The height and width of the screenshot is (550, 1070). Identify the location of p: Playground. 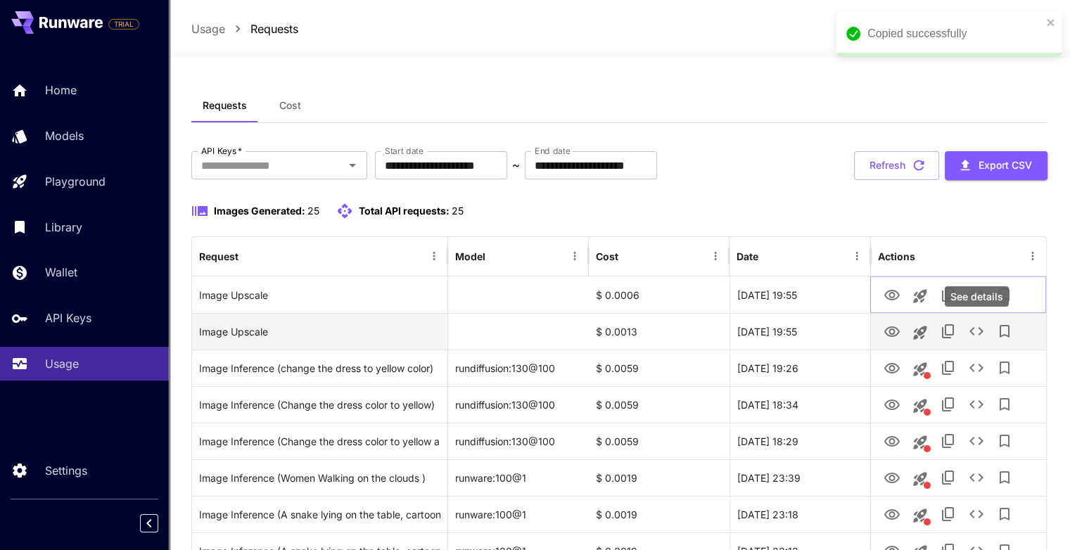
(75, 181).